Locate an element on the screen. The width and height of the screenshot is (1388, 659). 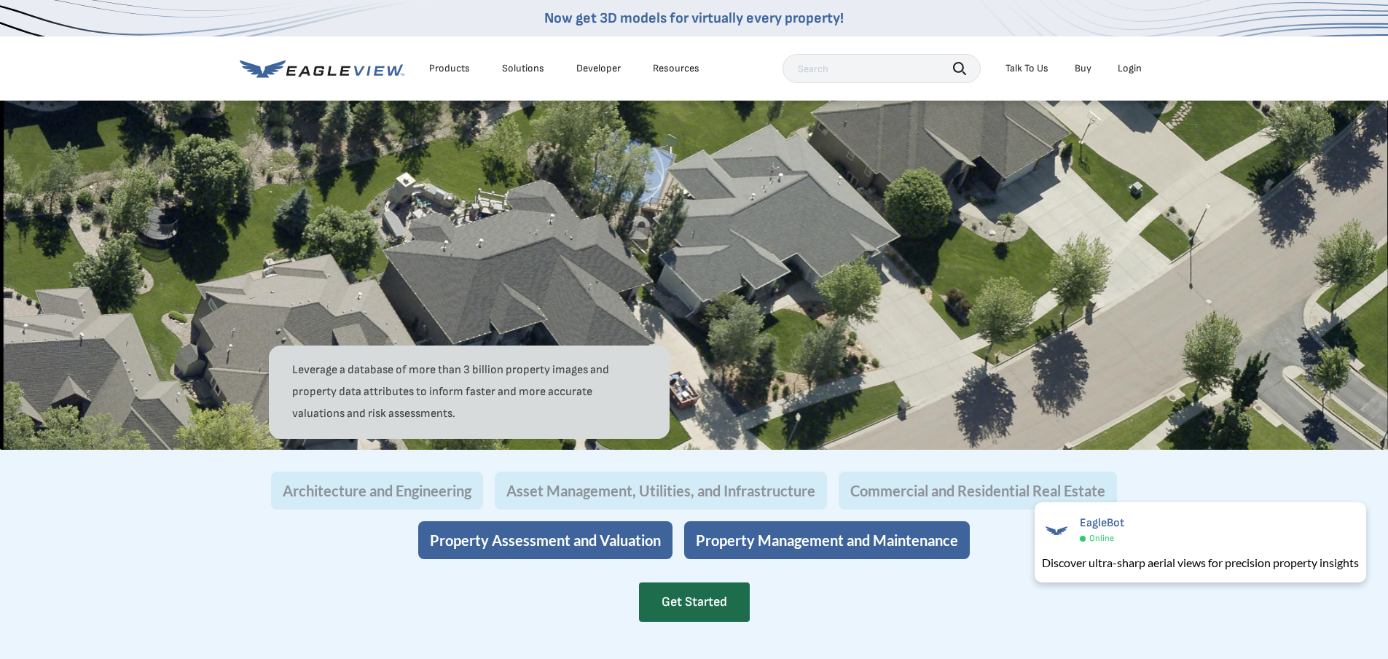
div: Products is located at coordinates (450, 69).